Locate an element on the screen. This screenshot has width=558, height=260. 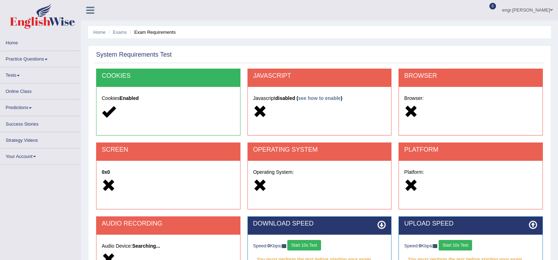
h2: UPLOAD SPEED is located at coordinates (471, 224).